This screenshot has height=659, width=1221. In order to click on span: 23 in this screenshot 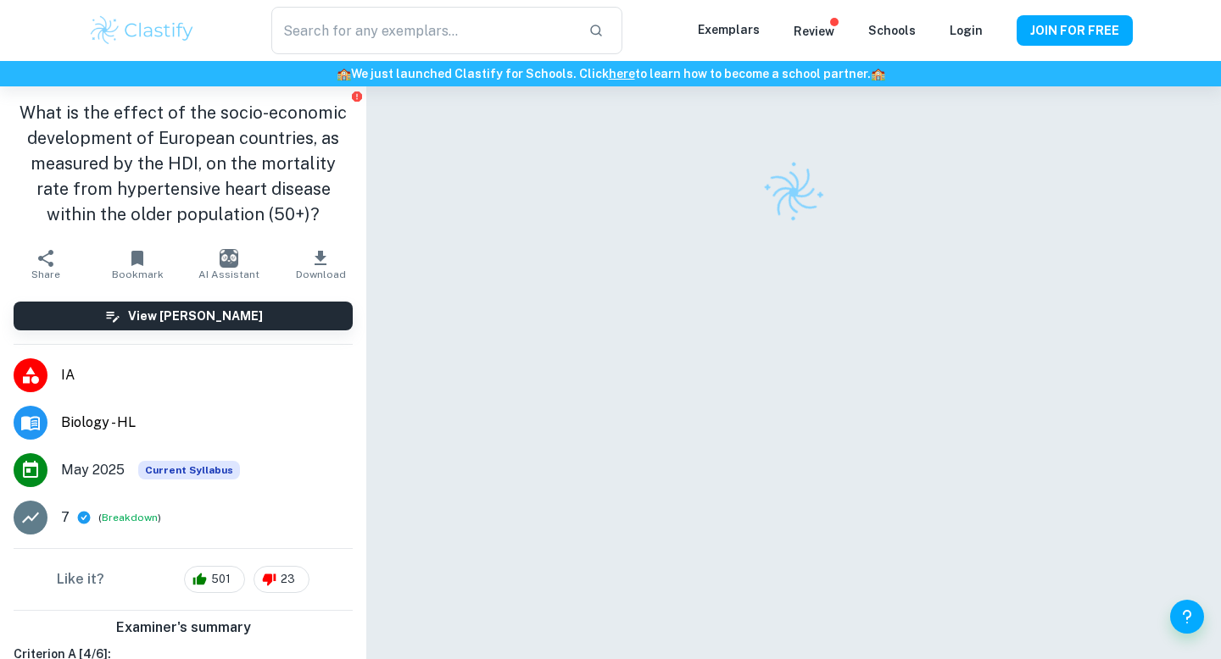, I will do `click(287, 580)`.